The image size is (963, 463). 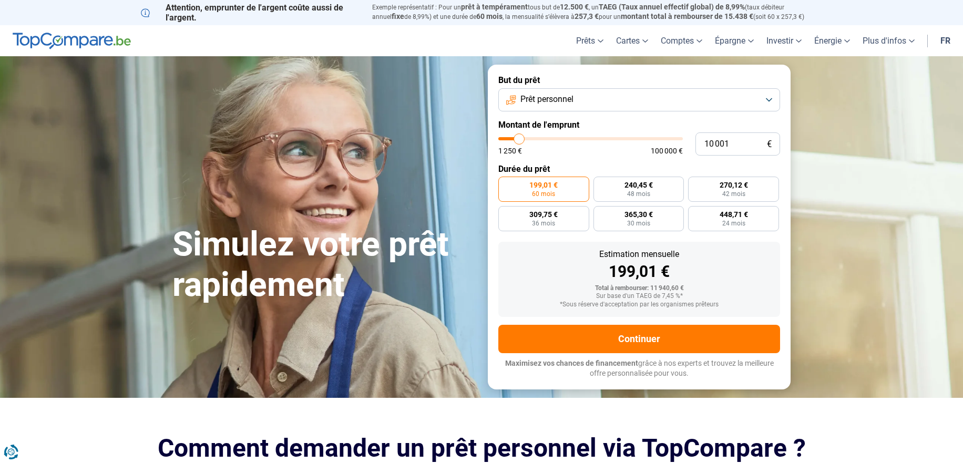 What do you see at coordinates (734, 194) in the screenshot?
I see `span: 42 mois` at bounding box center [734, 194].